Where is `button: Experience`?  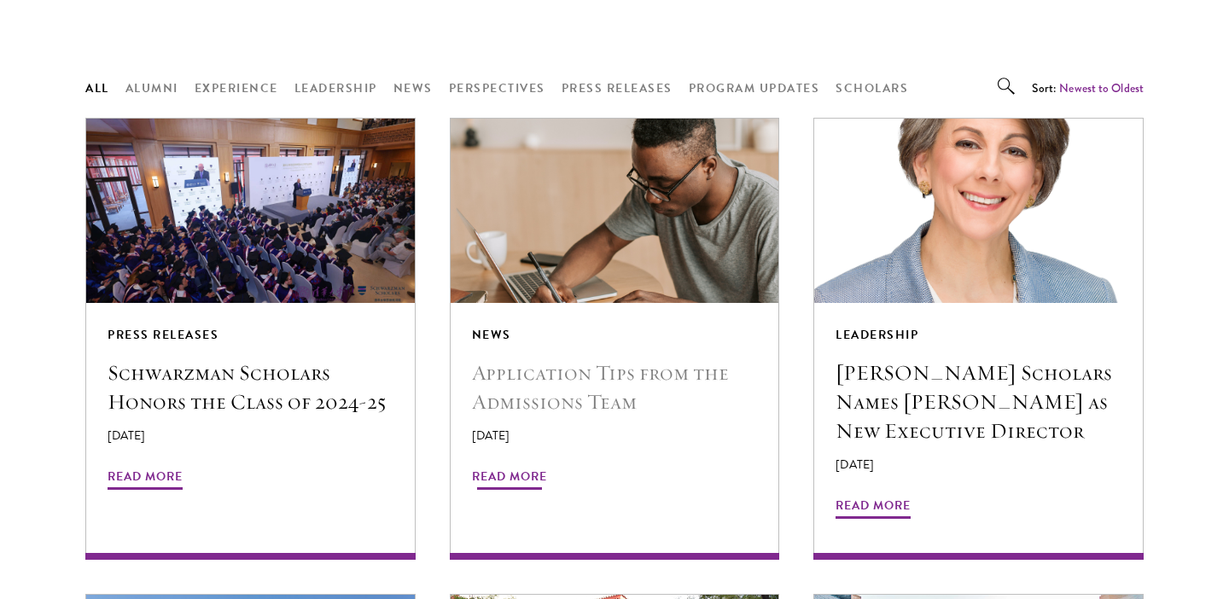 button: Experience is located at coordinates (236, 88).